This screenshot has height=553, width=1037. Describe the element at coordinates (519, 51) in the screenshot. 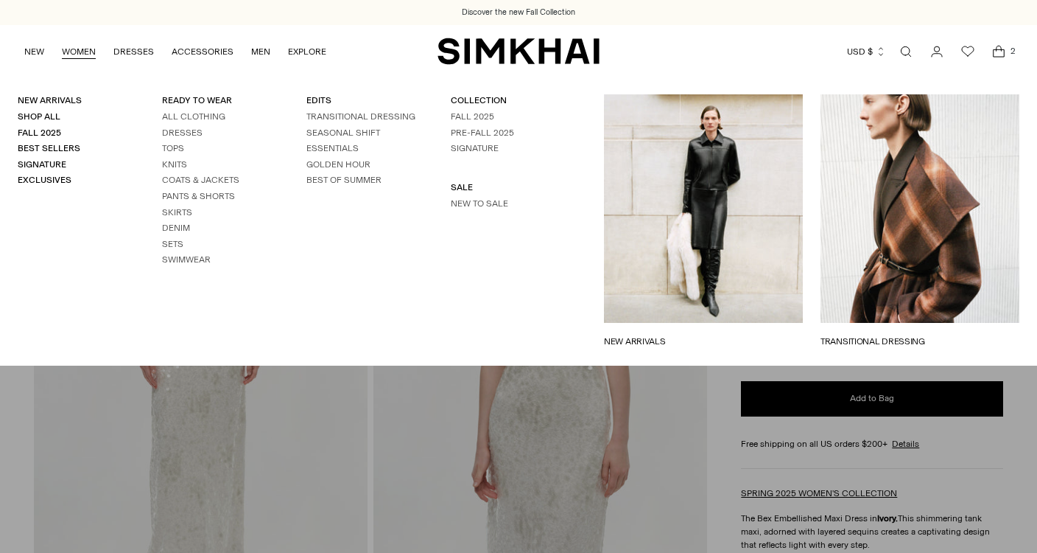

I see `a: SIMKHAI` at that location.